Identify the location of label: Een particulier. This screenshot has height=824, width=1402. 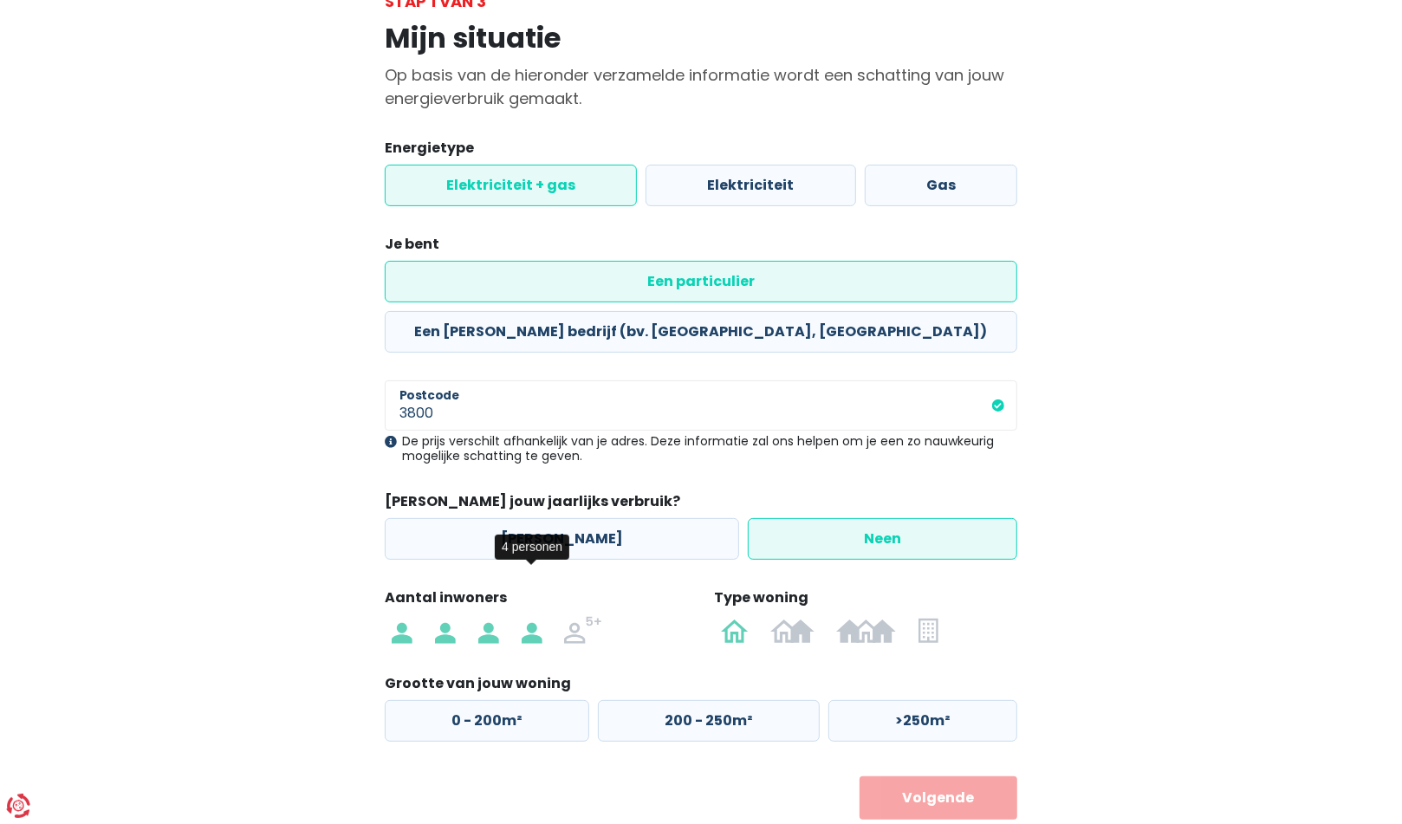
(701, 282).